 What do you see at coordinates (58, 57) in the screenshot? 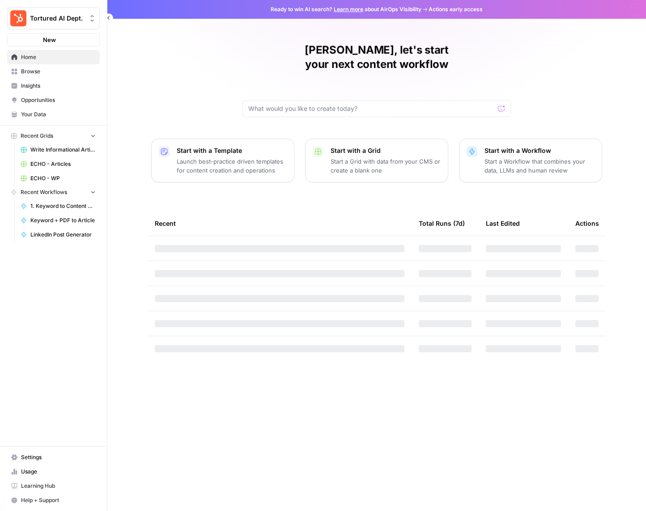
I see `span: Home` at bounding box center [58, 57].